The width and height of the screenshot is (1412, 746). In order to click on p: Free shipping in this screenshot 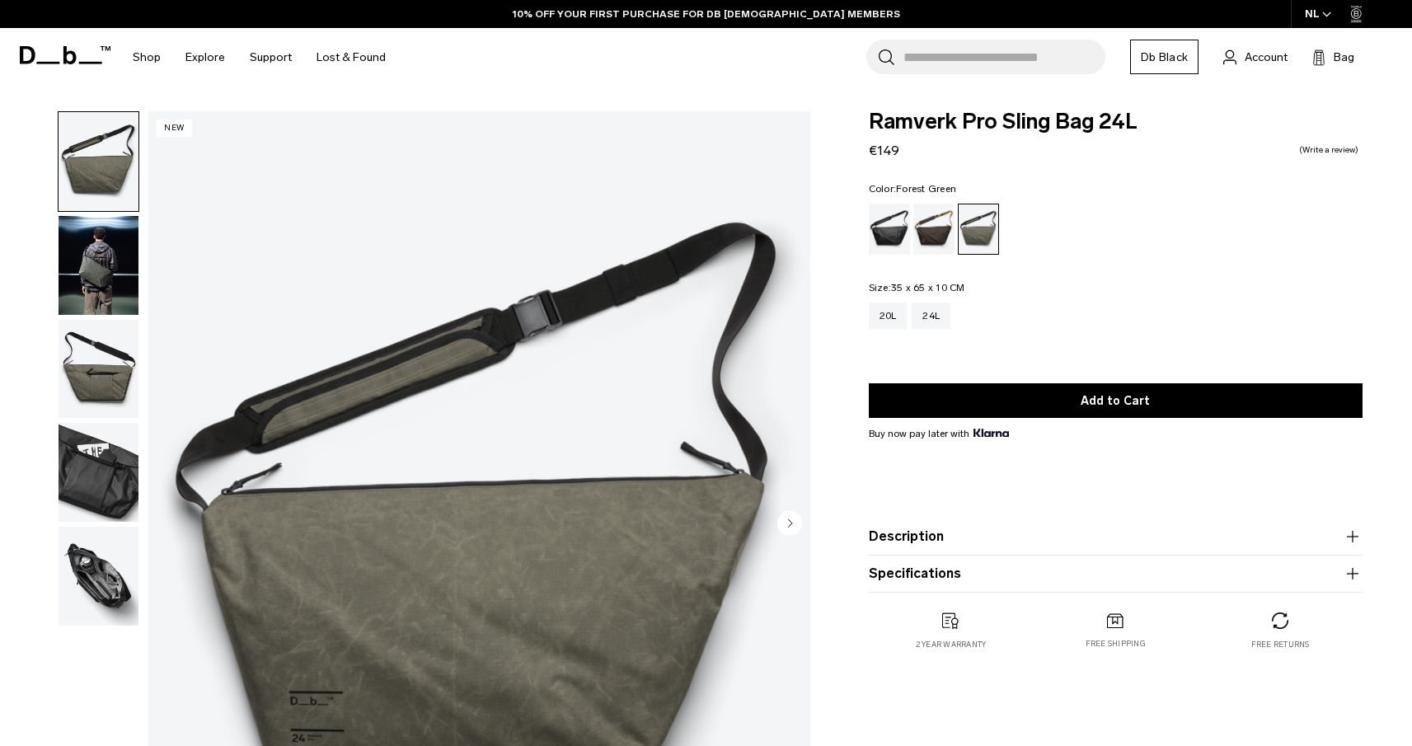, I will do `click(1115, 644)`.